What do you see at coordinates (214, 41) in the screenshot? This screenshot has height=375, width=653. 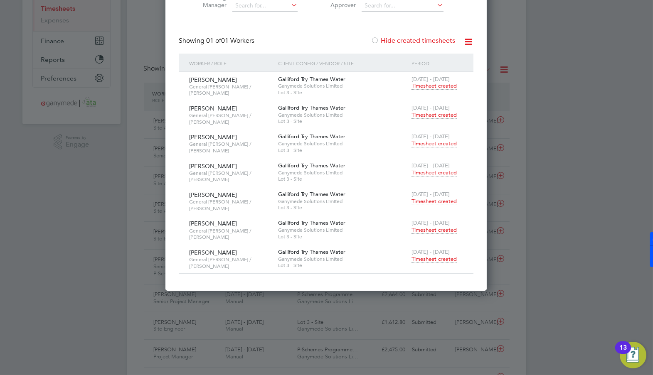 I see `span: 01 of` at bounding box center [214, 41].